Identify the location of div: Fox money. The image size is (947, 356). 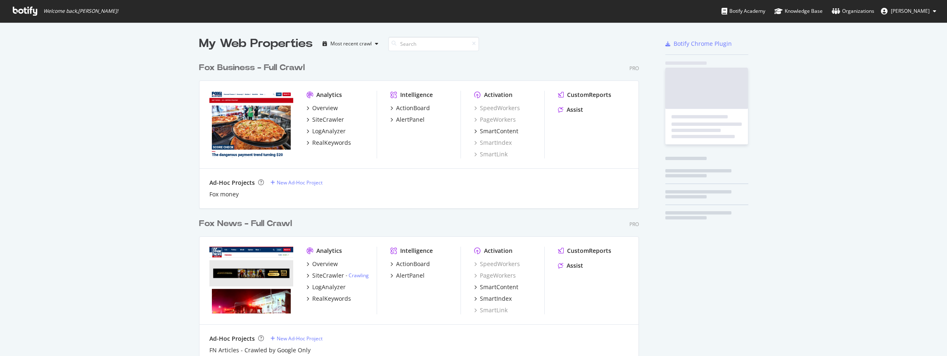
(224, 194).